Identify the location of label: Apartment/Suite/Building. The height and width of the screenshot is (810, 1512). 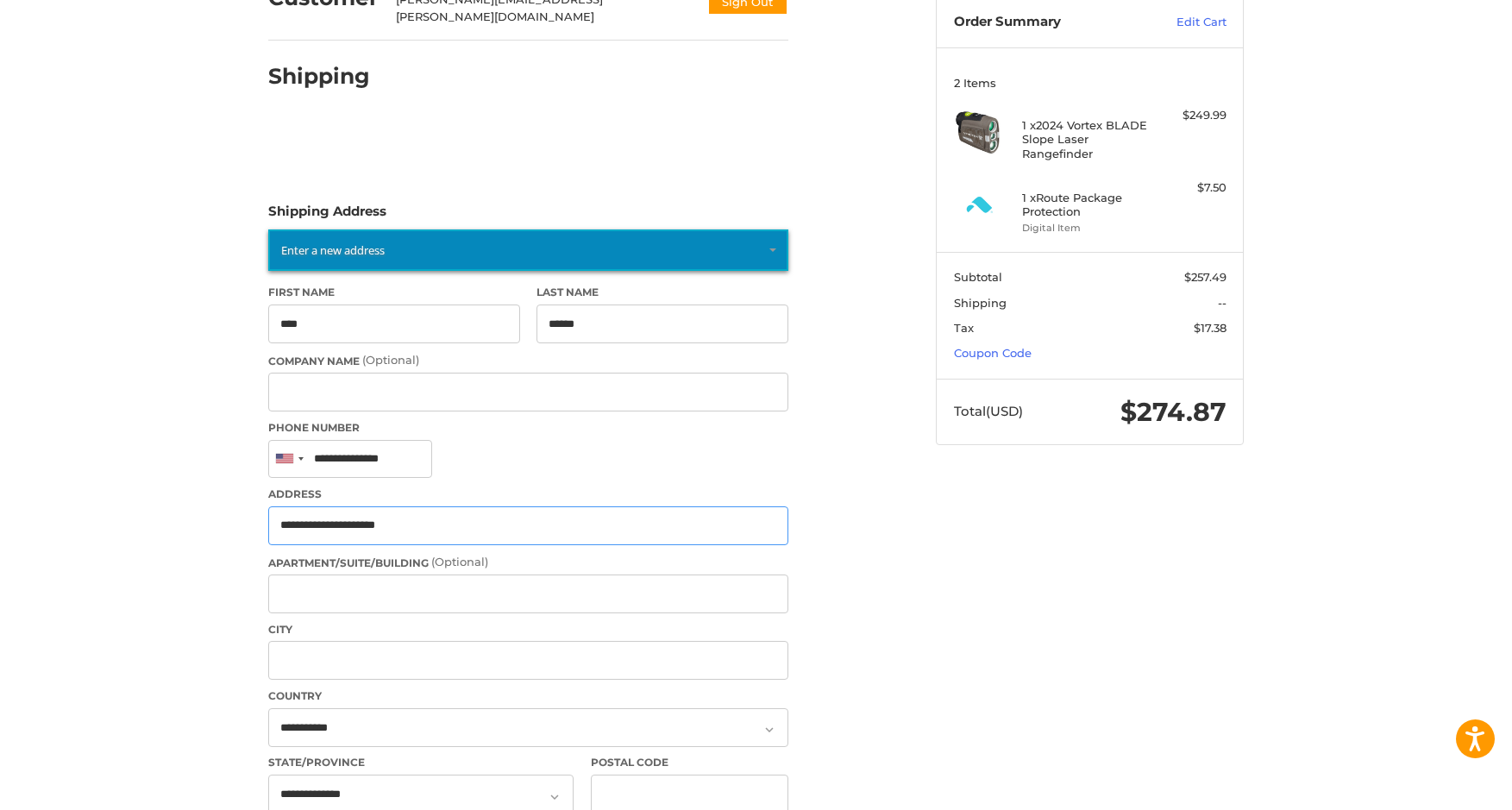
(528, 563).